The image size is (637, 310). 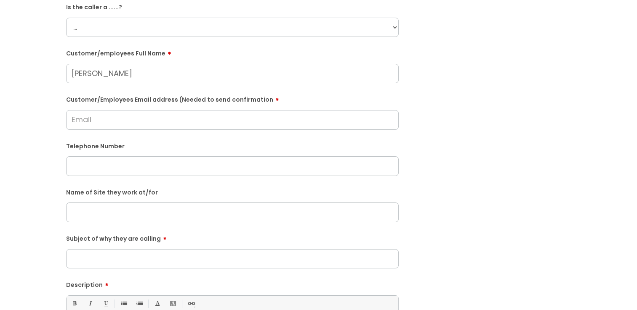 What do you see at coordinates (232, 6) in the screenshot?
I see `label: Is the caller a ......?` at bounding box center [232, 6].